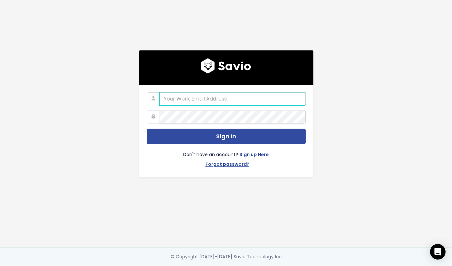 This screenshot has height=266, width=452. What do you see at coordinates (254, 155) in the screenshot?
I see `a: Sign up Here` at bounding box center [254, 155].